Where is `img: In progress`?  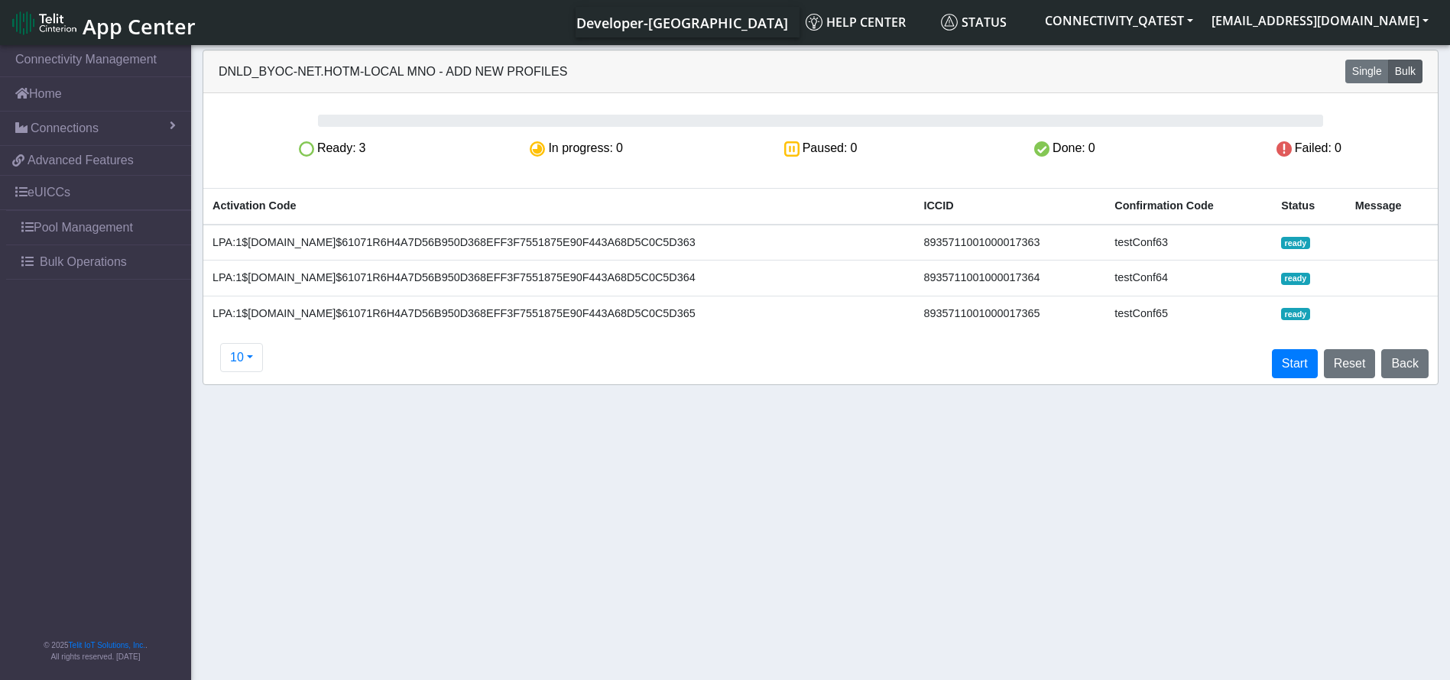
img: In progress is located at coordinates (537, 149).